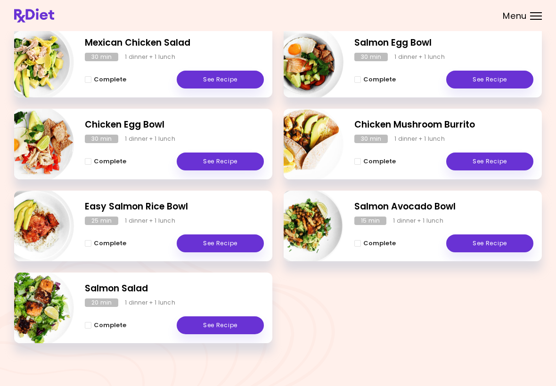  Describe the element at coordinates (101, 221) in the screenshot. I see `div: 25 min` at that location.